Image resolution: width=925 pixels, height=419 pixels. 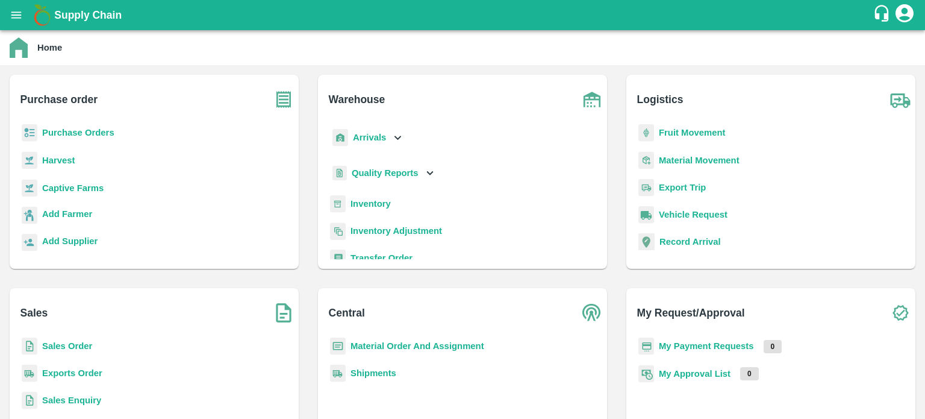 What do you see at coordinates (338, 258) in the screenshot?
I see `img: whTransfer` at bounding box center [338, 258].